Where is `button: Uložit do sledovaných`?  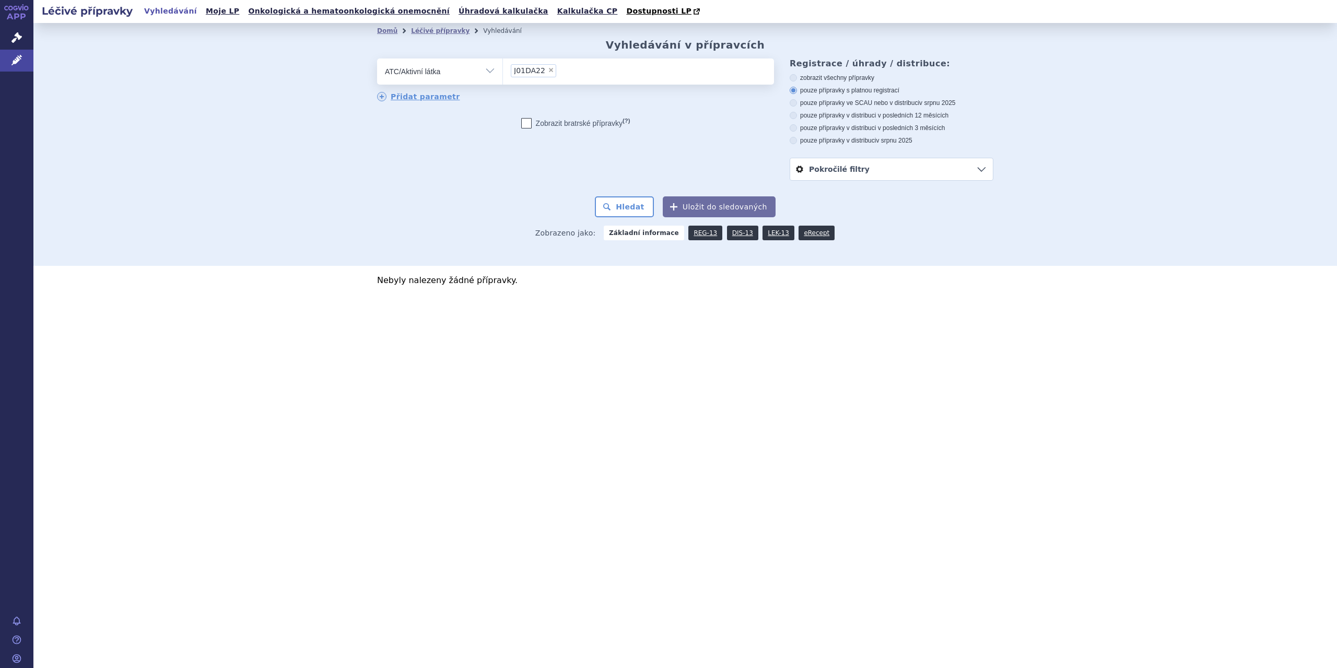
button: Uložit do sledovaných is located at coordinates (719, 207).